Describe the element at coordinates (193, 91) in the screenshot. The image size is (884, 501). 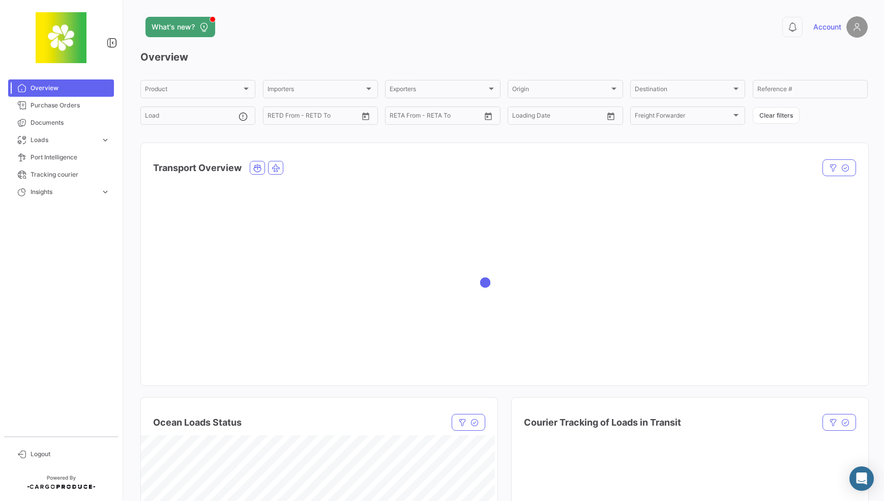
I see `span: Product` at that location.